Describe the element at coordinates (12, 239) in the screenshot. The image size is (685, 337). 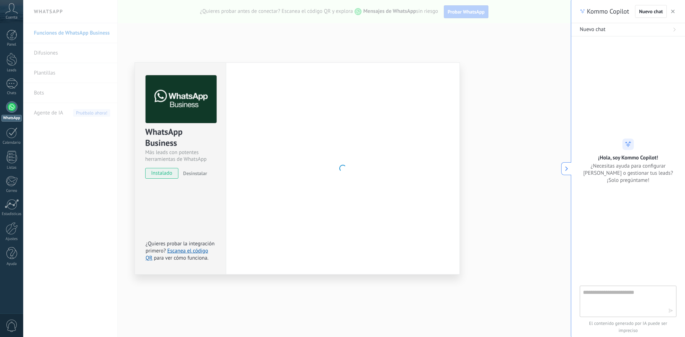
I see `div: Ajustes` at that location.